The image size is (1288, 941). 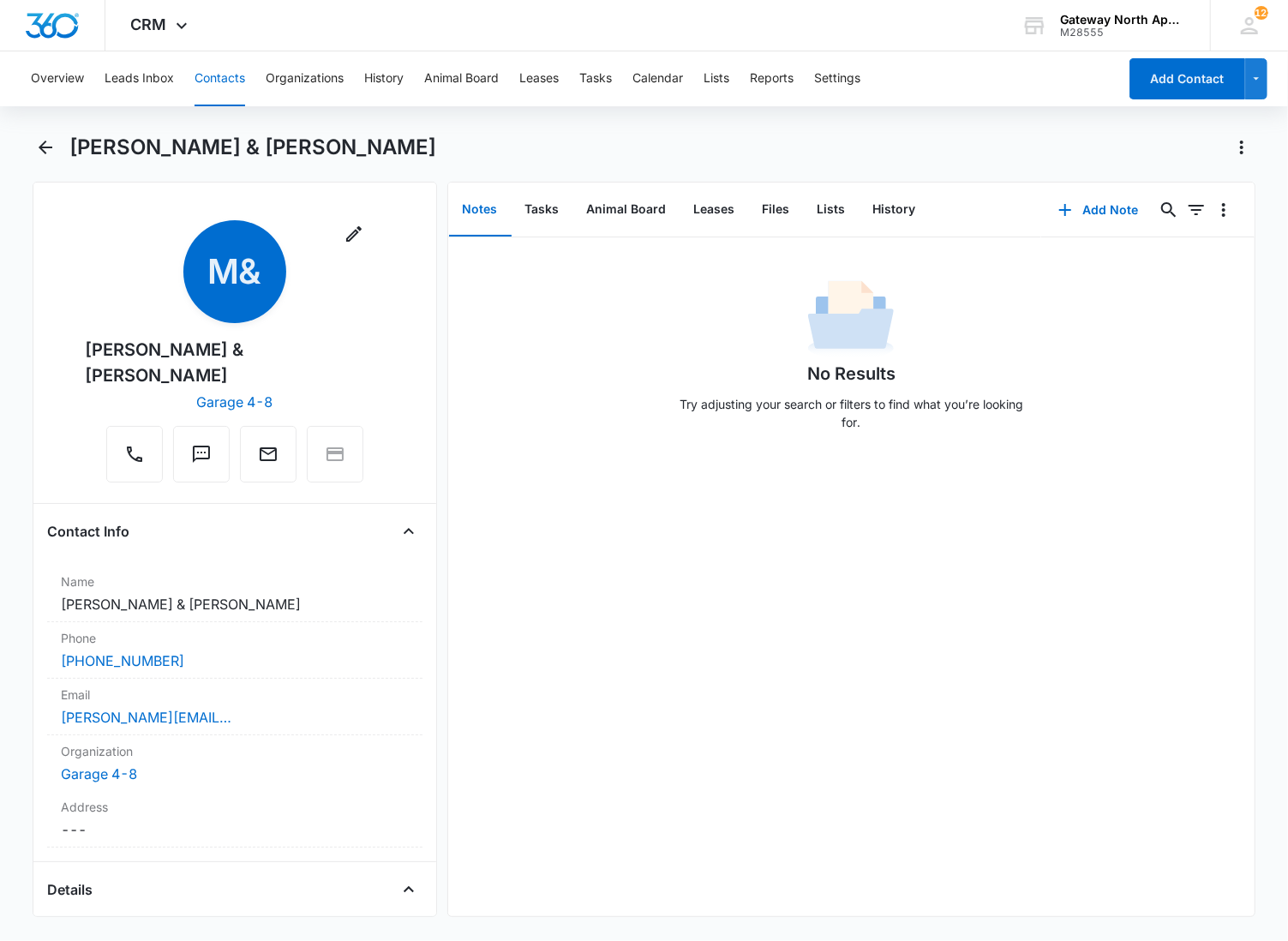 I want to click on h4: Contact Info, so click(x=88, y=531).